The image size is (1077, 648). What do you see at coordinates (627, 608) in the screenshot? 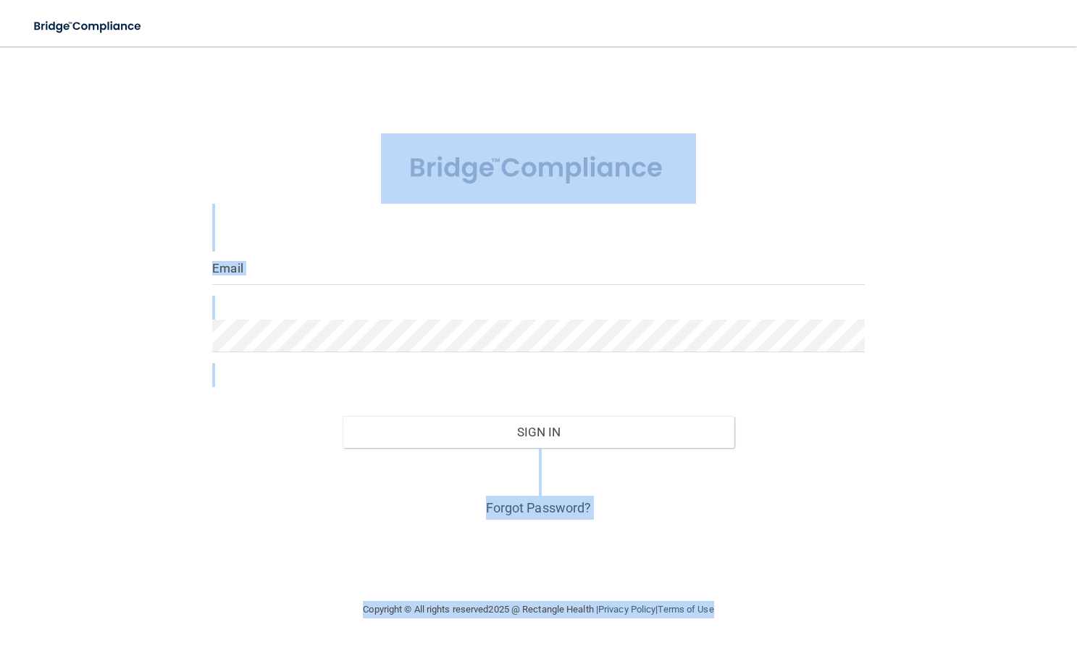
I see `a: Privacy Policy` at bounding box center [627, 608].